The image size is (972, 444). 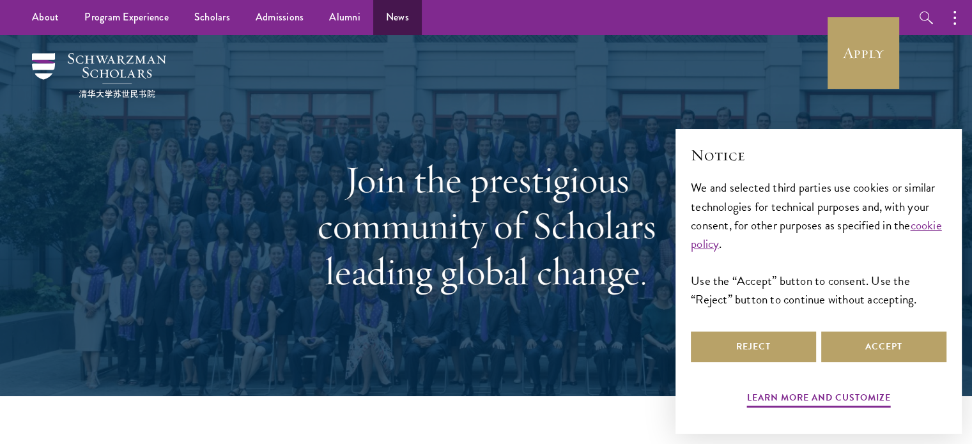 I want to click on button: Accept, so click(x=884, y=347).